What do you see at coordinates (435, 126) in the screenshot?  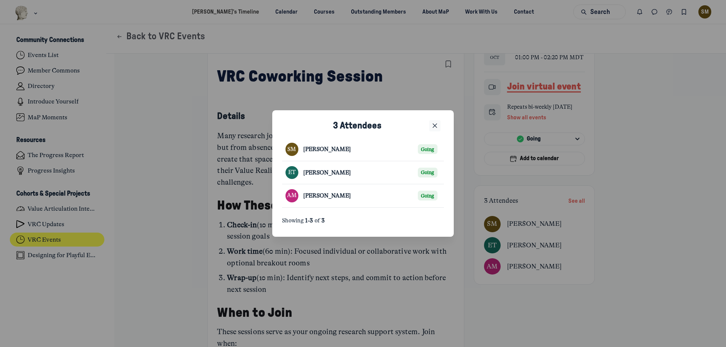 I see `button: Close` at bounding box center [435, 126].